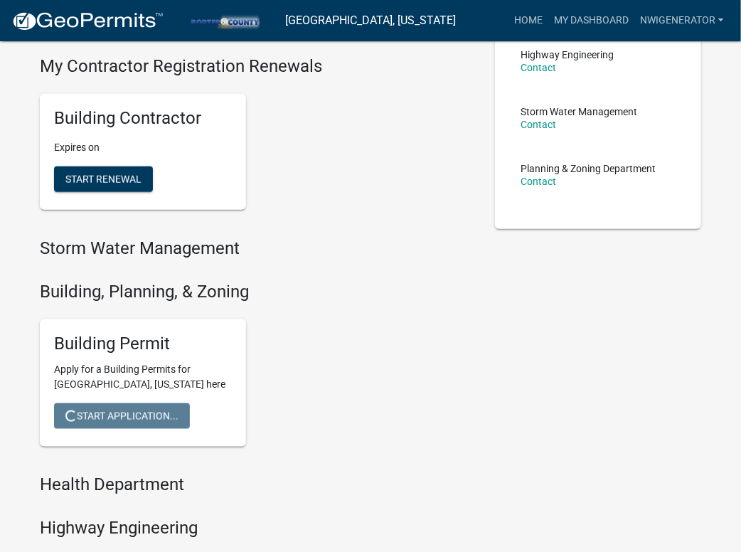 The width and height of the screenshot is (741, 552). Describe the element at coordinates (122, 416) in the screenshot. I see `span: Start Application...` at that location.